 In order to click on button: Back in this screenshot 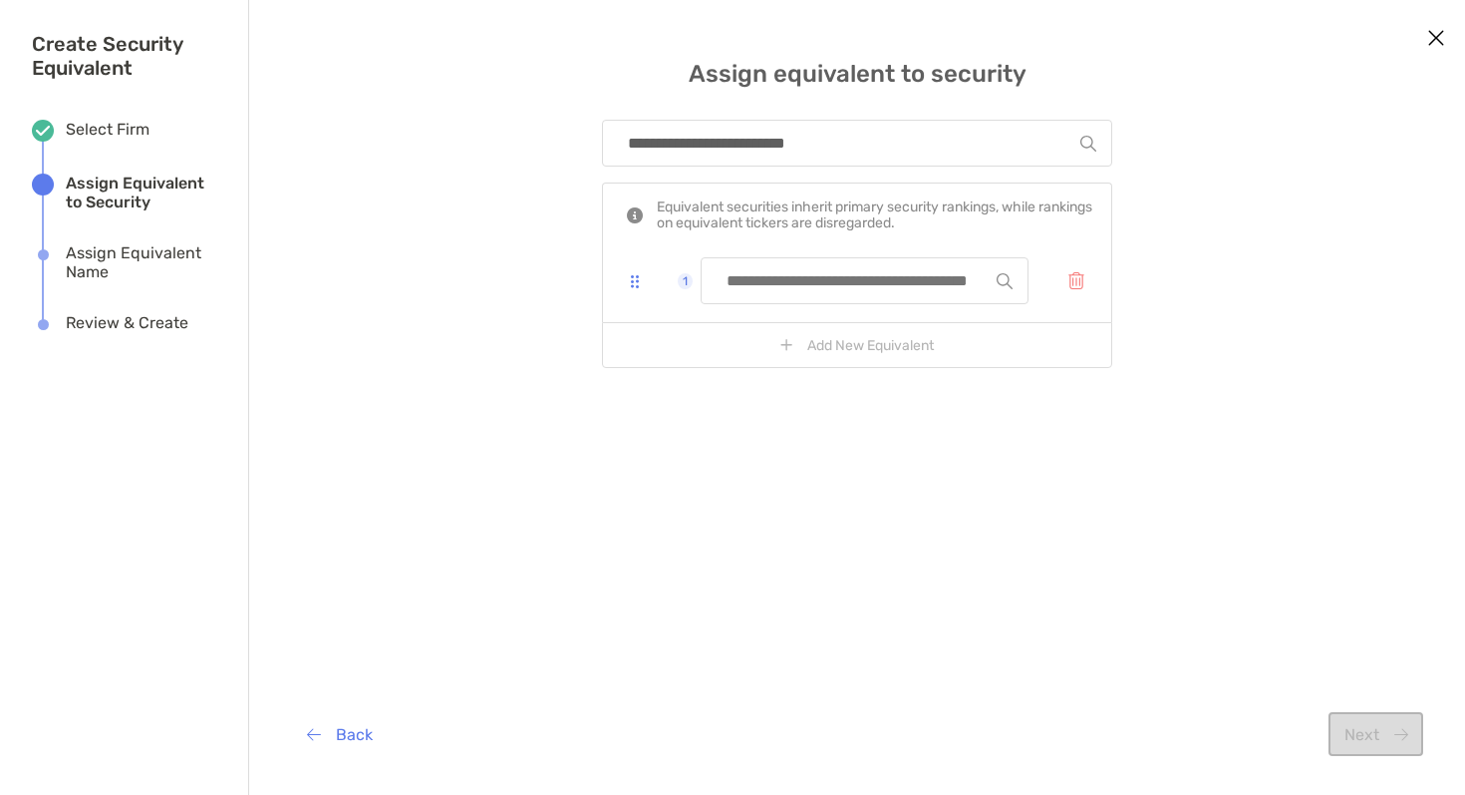, I will do `click(339, 734)`.